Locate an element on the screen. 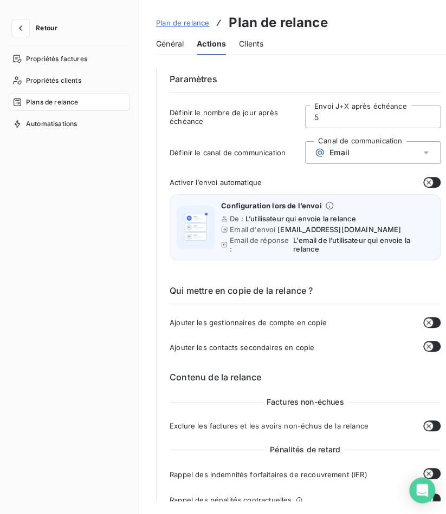 The image size is (446, 514). span: Activer l’envoi automatique is located at coordinates (215, 182).